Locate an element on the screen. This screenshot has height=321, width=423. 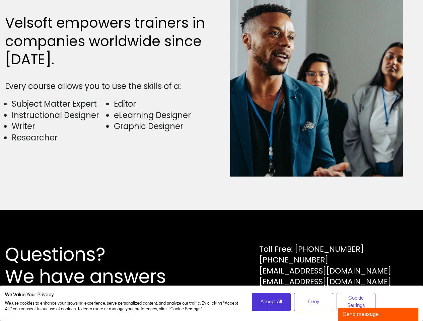
h2: Questions? We have answers is located at coordinates (97, 266).